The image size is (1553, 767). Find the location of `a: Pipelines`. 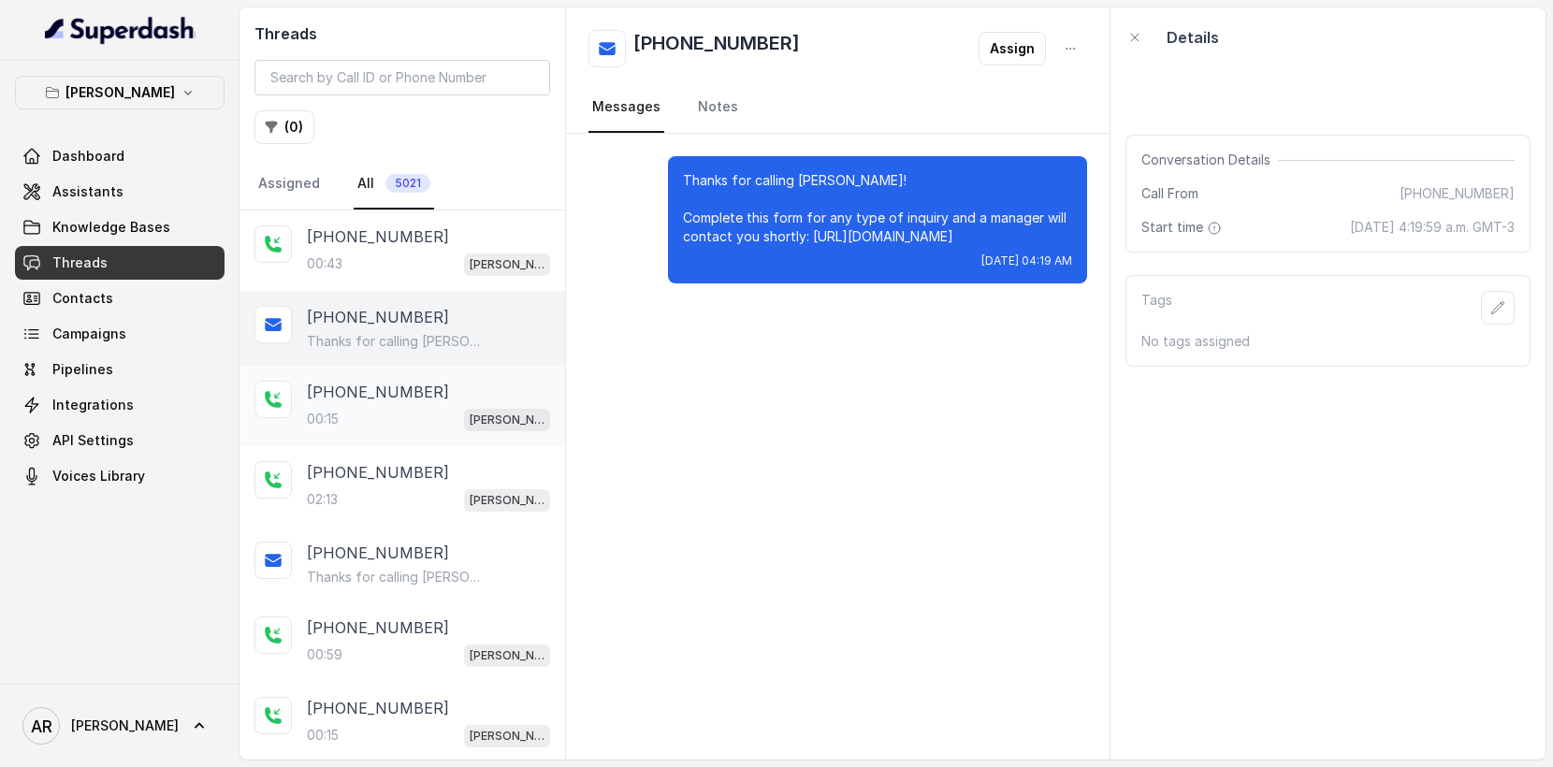

a: Pipelines is located at coordinates (120, 370).